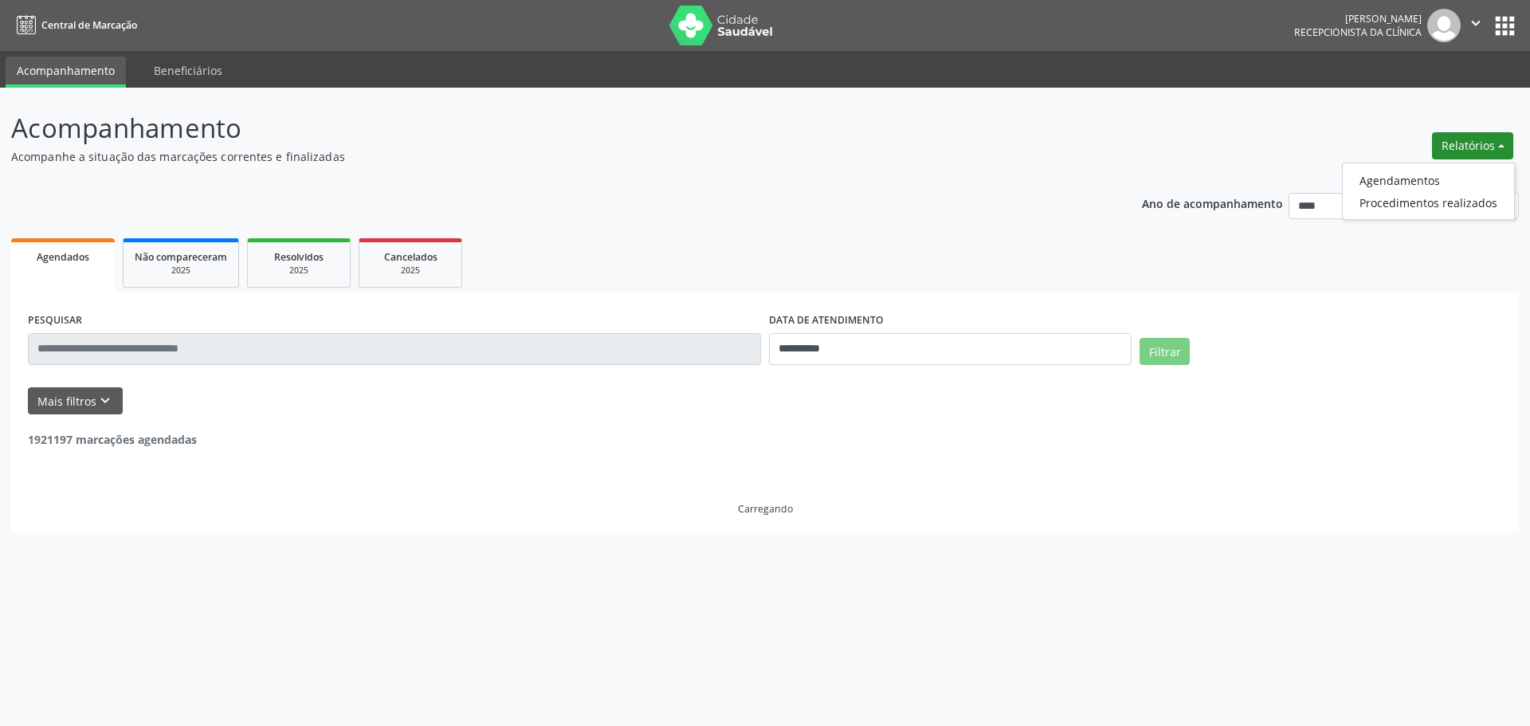  What do you see at coordinates (112, 439) in the screenshot?
I see `strong: 1921197 marcações agendadas` at bounding box center [112, 439].